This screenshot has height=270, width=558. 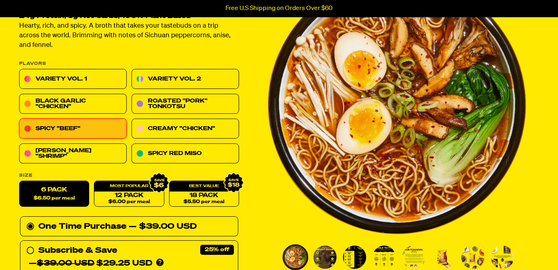 I want to click on li: Go to slide 2, so click(x=325, y=257).